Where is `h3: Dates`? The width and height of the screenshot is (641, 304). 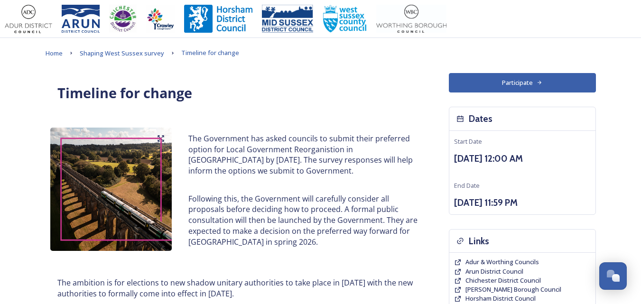 h3: Dates is located at coordinates (481, 119).